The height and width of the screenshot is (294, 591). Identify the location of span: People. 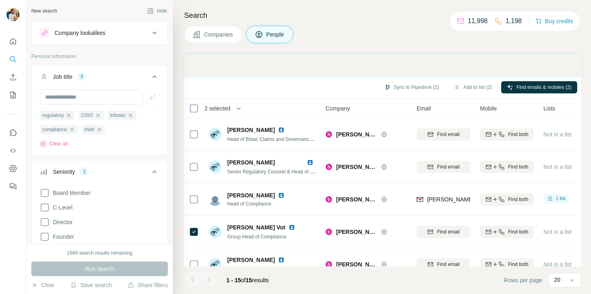
(275, 35).